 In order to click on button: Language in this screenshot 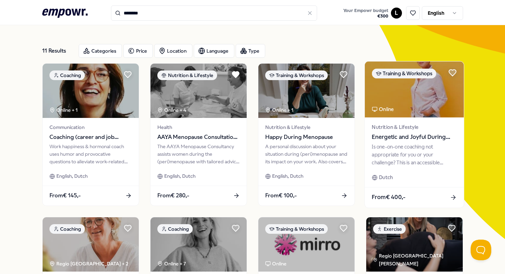, I will do `click(214, 51)`.